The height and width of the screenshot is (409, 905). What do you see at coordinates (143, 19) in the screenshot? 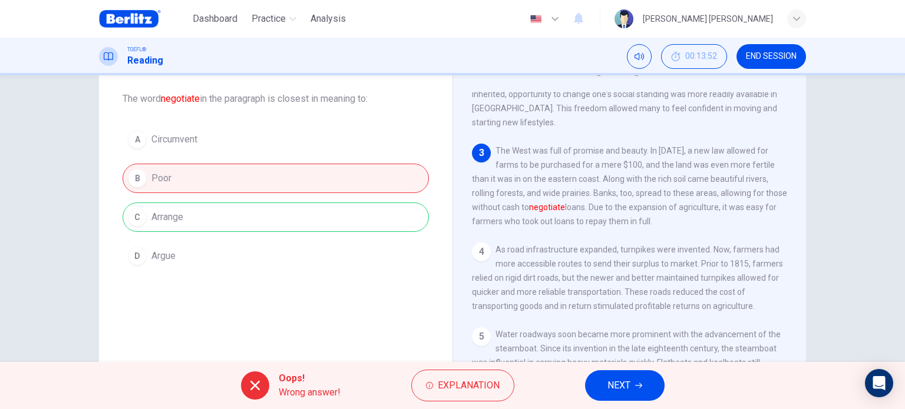
I see `a: Berlitz Brasil logo` at bounding box center [143, 19].